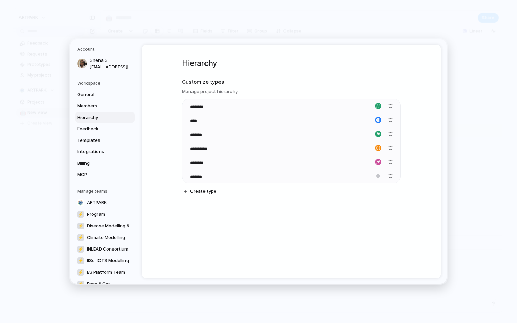 The height and width of the screenshot is (323, 517). What do you see at coordinates (105, 175) in the screenshot?
I see `a: MCP` at bounding box center [105, 175].